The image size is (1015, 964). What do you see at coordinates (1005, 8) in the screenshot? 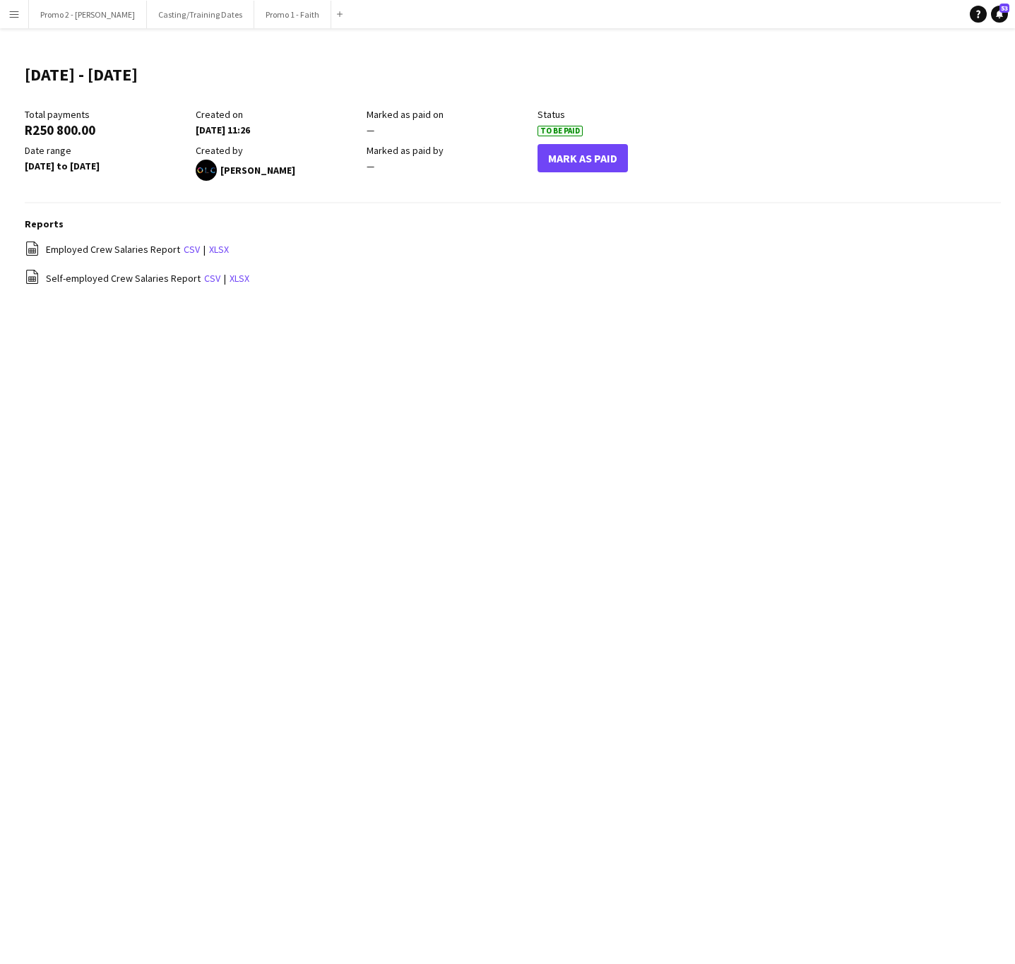
I see `span: 53` at bounding box center [1005, 8].